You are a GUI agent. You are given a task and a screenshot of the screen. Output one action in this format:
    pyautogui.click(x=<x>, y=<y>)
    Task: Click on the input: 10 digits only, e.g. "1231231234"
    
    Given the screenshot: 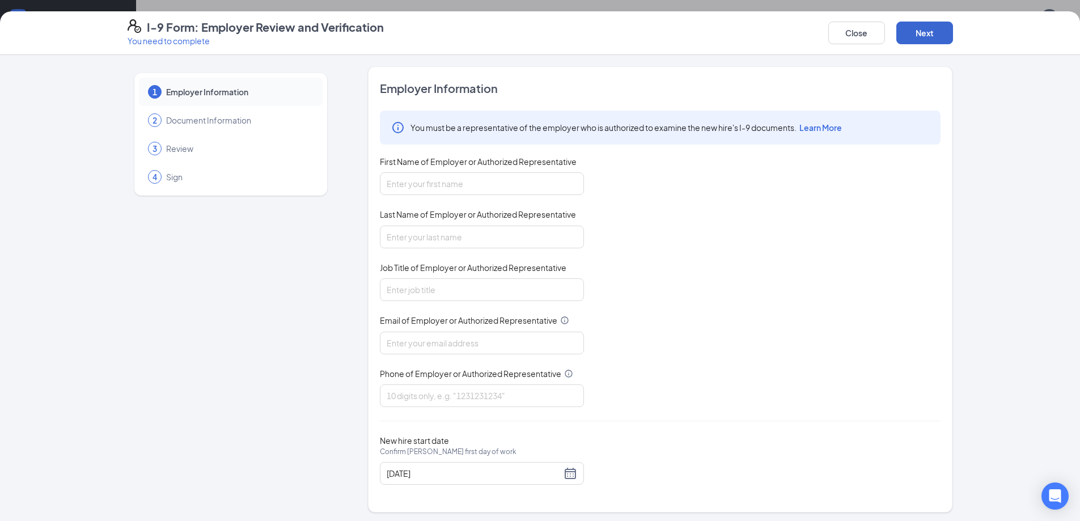 What is the action you would take?
    pyautogui.click(x=482, y=396)
    